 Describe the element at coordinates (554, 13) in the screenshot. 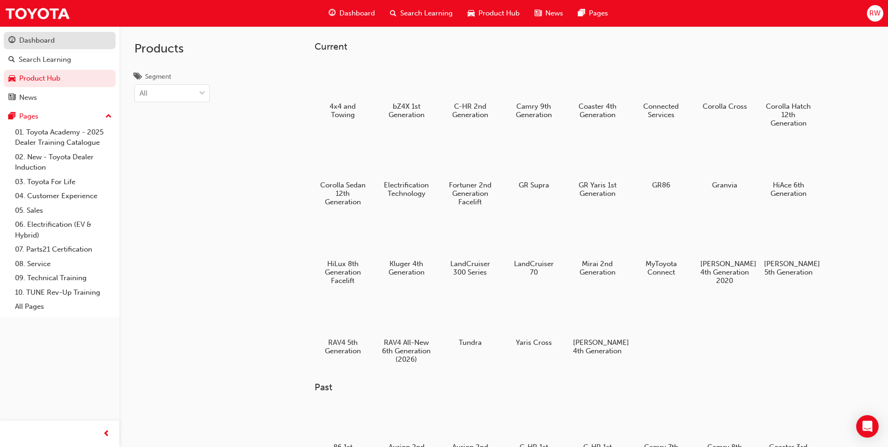

I see `span: News` at that location.